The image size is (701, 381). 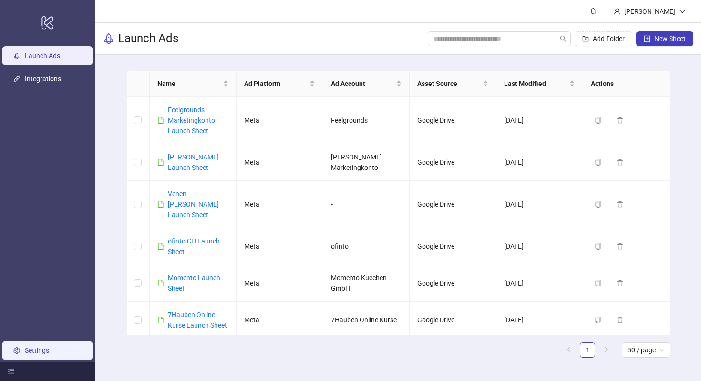 I want to click on td: 7Hauben Online Kurse, so click(x=367, y=319).